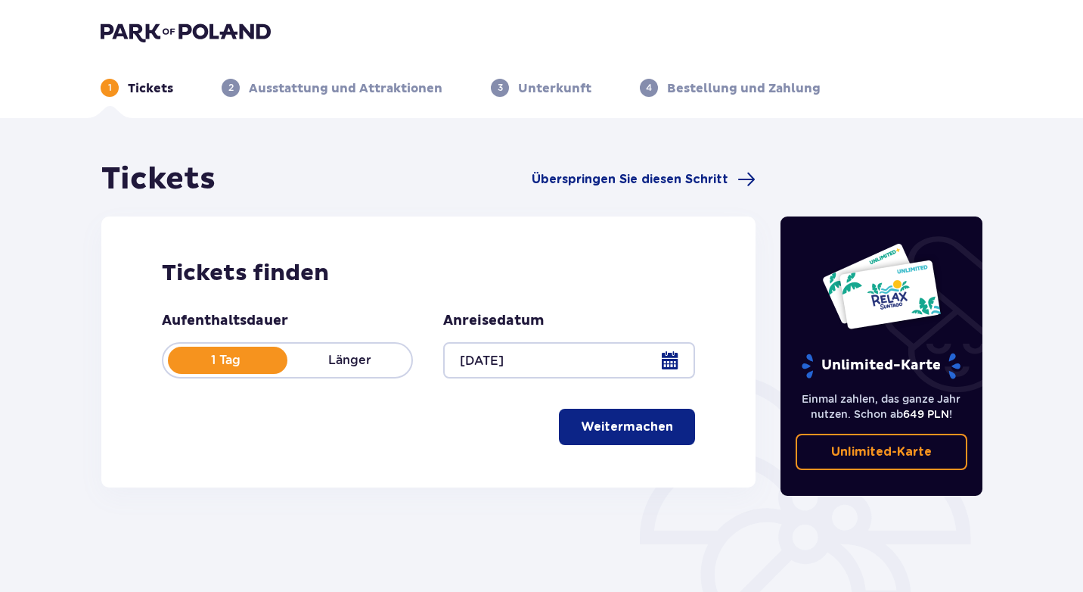 This screenshot has height=592, width=1083. Describe the element at coordinates (882, 452) in the screenshot. I see `a: Unlimited-Karte` at that location.